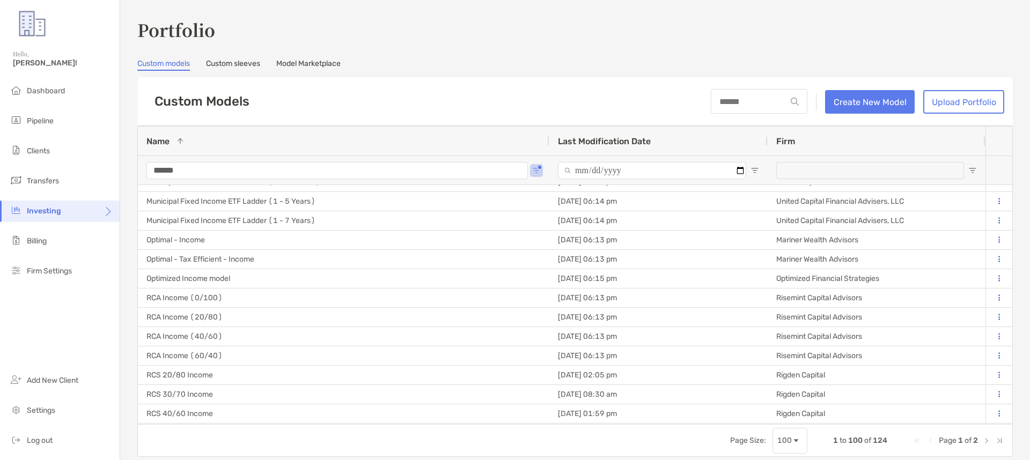  I want to click on input: Name Filter Input, so click(337, 171).